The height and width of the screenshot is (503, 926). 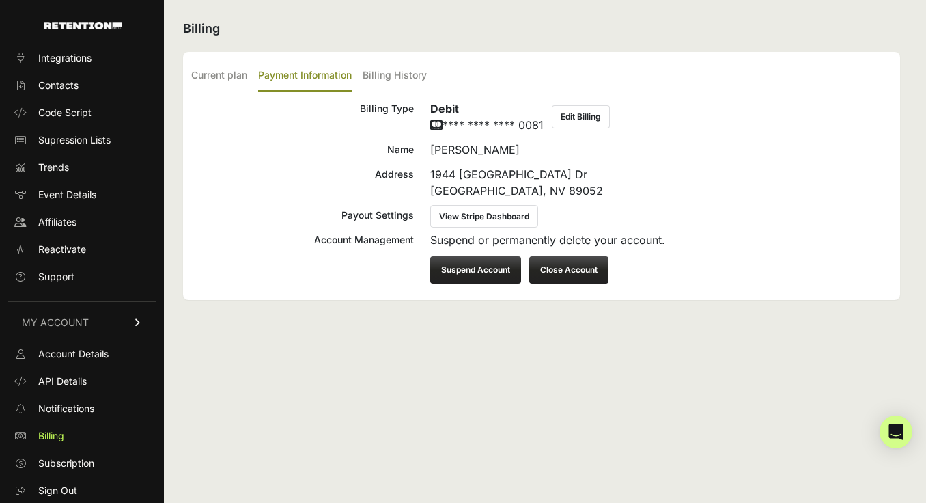 I want to click on a: Event Details, so click(x=82, y=195).